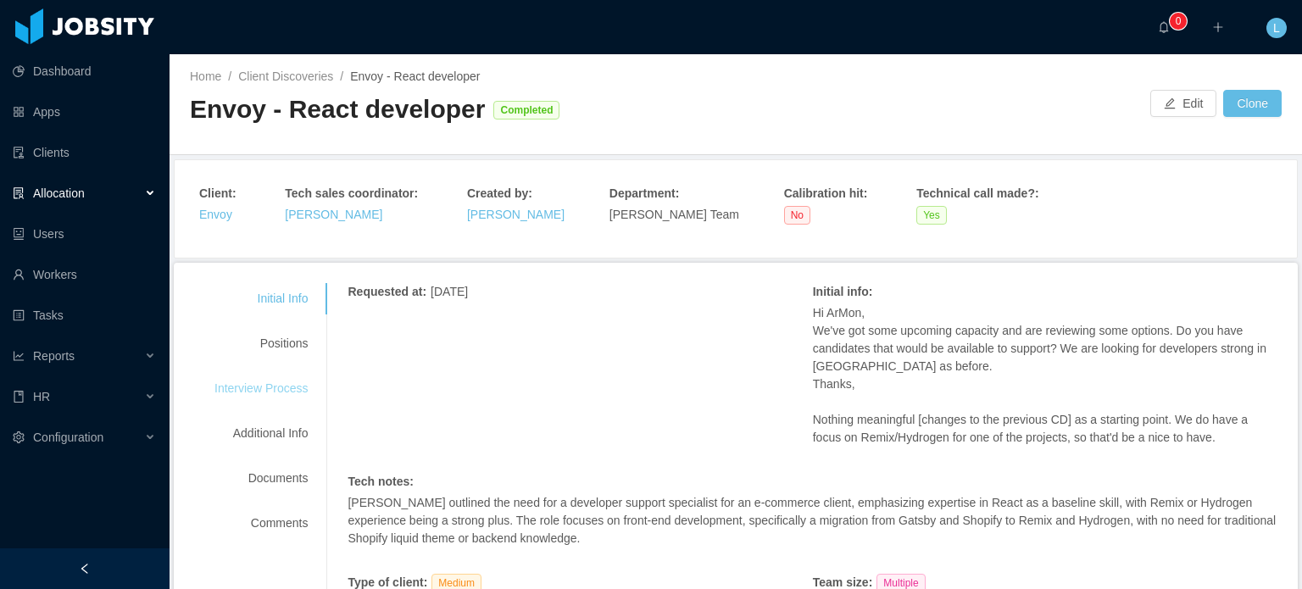 This screenshot has width=1302, height=589. Describe the element at coordinates (84, 275) in the screenshot. I see `a: icon: userWorkers` at that location.